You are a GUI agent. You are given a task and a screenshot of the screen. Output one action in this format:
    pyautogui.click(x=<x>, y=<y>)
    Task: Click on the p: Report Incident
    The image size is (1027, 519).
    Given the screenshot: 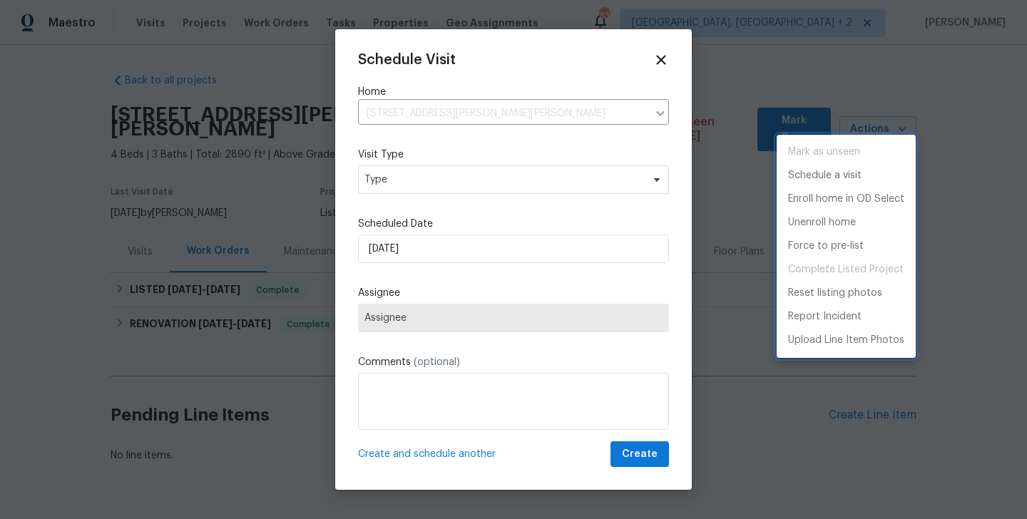 What is the action you would take?
    pyautogui.click(x=825, y=317)
    